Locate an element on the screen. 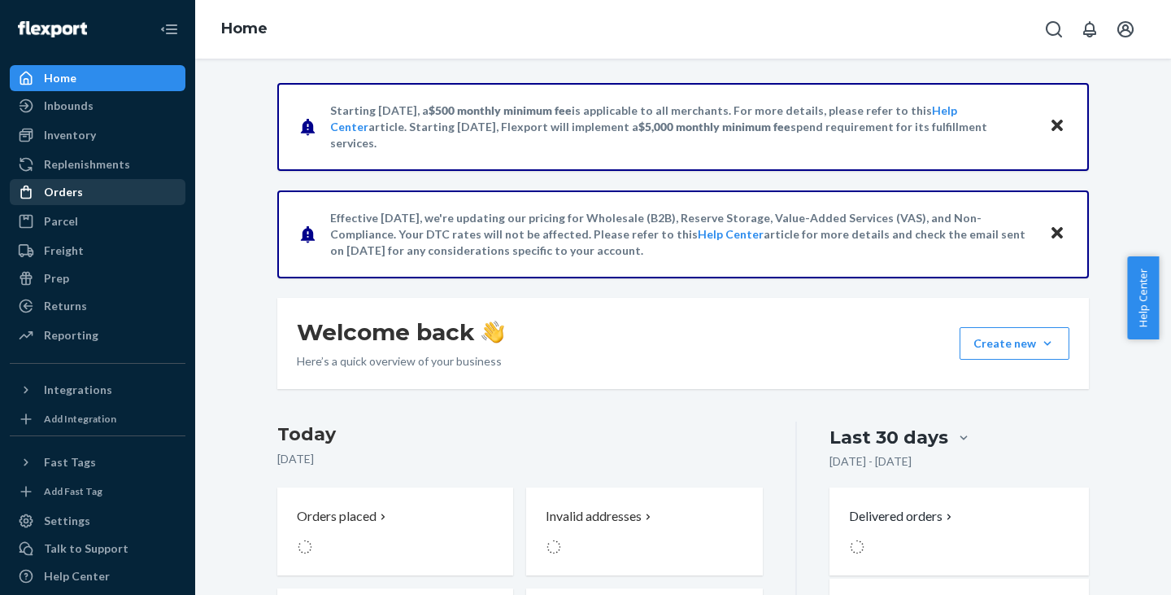  p: Orders placed is located at coordinates (337, 516).